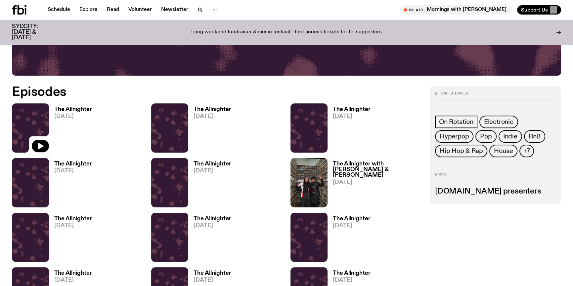 The image size is (573, 286). What do you see at coordinates (113, 10) in the screenshot?
I see `a: Read` at bounding box center [113, 10].